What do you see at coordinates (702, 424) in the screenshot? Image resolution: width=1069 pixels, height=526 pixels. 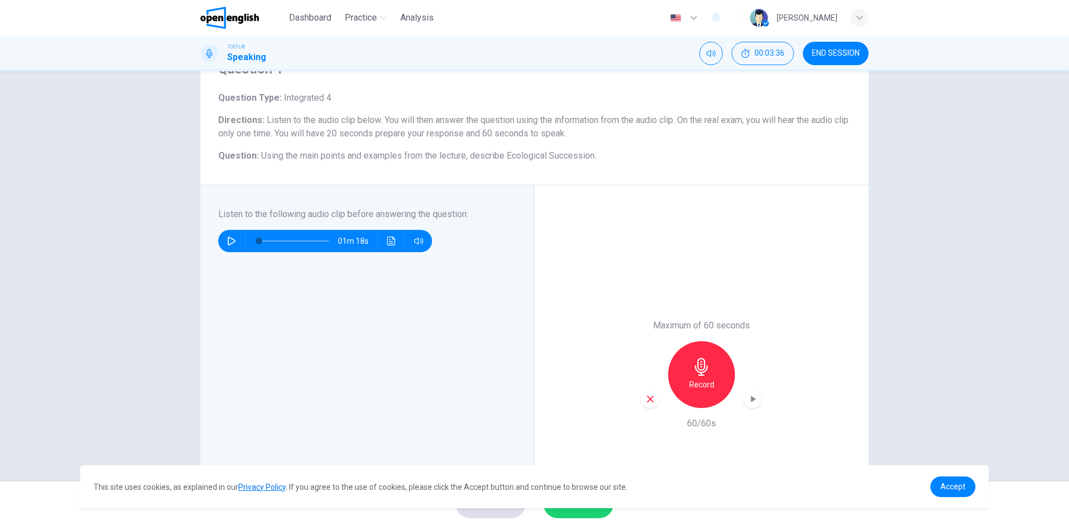 I see `h6: 60/60s` at bounding box center [702, 424].